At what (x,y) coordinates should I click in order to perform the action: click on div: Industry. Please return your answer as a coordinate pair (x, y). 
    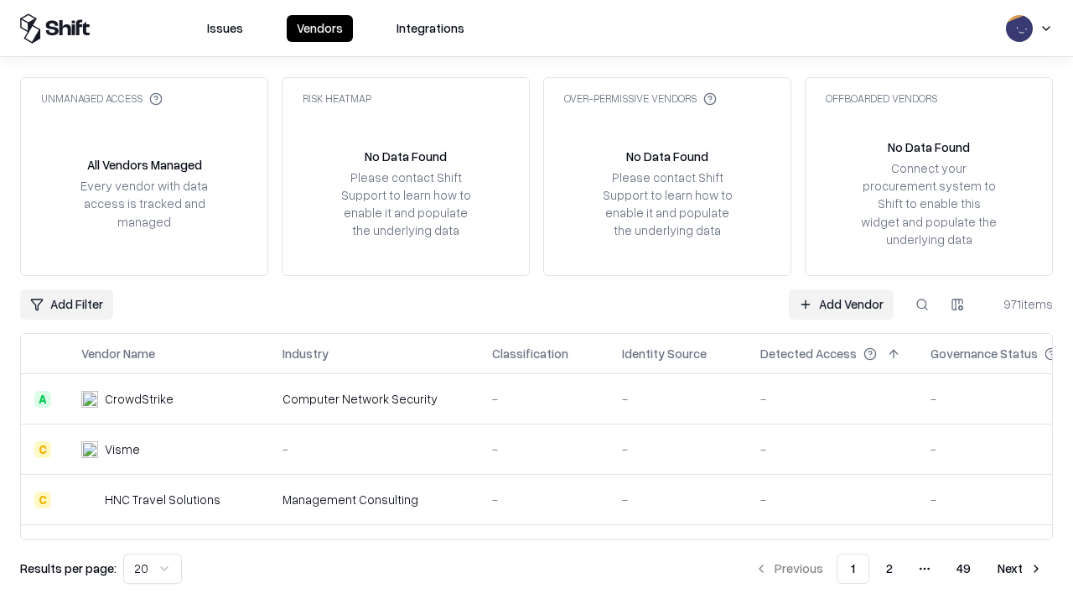
    Looking at the image, I should click on (305, 353).